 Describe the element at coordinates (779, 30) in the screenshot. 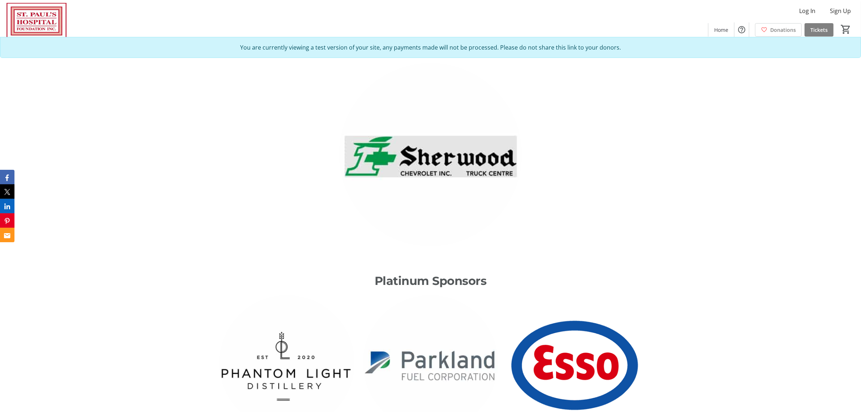

I see `a: Donations` at that location.